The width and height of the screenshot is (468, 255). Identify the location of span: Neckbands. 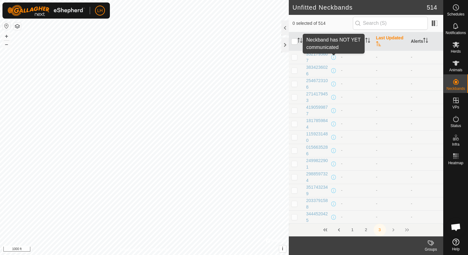
(456, 89).